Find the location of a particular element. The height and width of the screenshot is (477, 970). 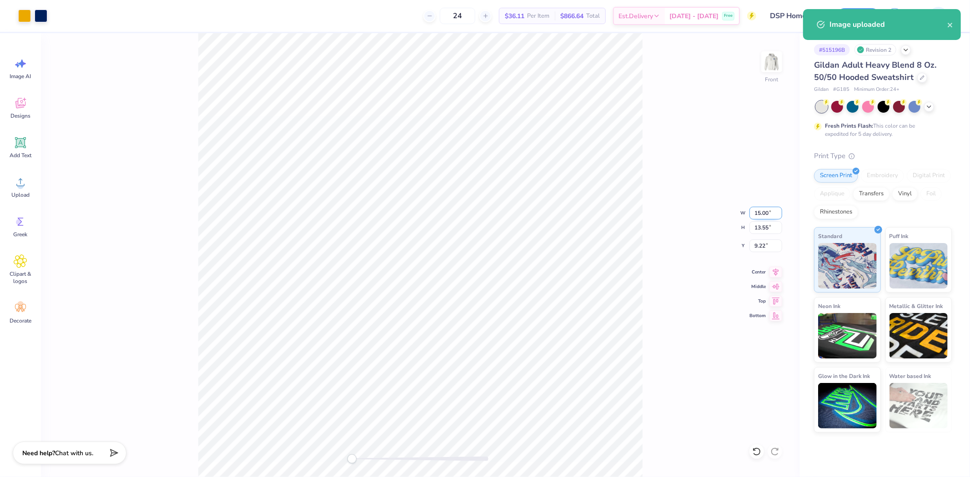

div: This color can be expedited for 5 day delivery. is located at coordinates (881, 130).